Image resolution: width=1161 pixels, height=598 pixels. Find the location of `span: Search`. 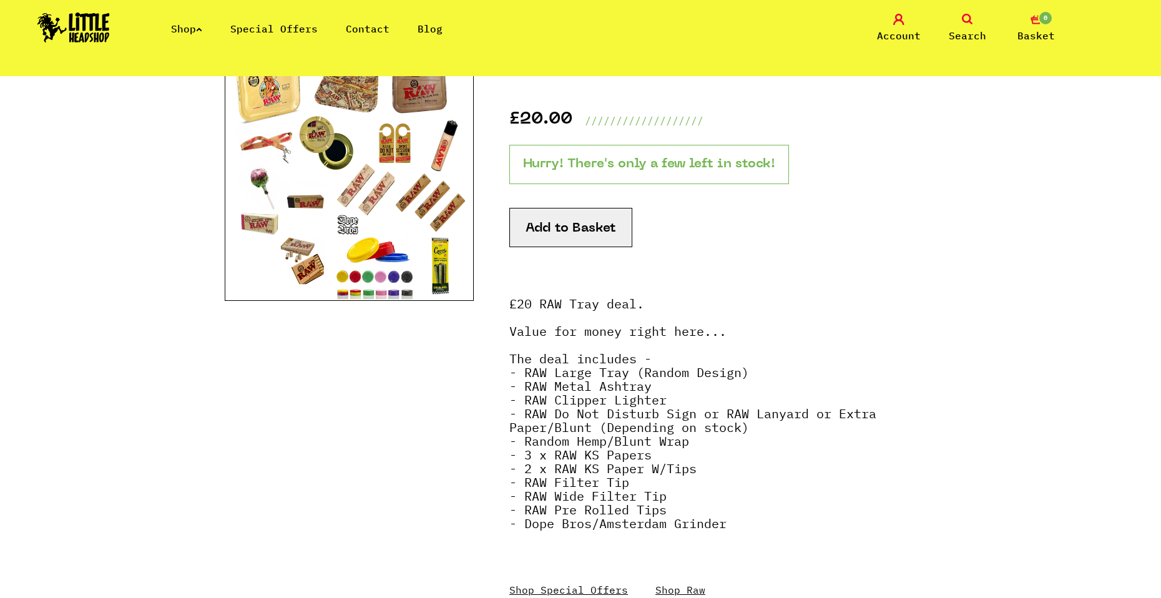

span: Search is located at coordinates (967, 36).